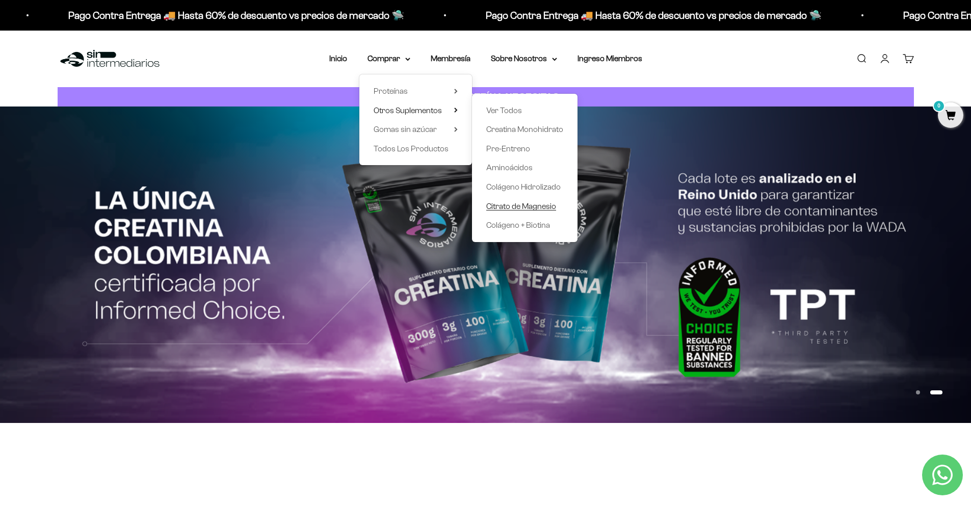 The height and width of the screenshot is (505, 971). What do you see at coordinates (508, 148) in the screenshot?
I see `span: Pre-Entreno` at bounding box center [508, 148].